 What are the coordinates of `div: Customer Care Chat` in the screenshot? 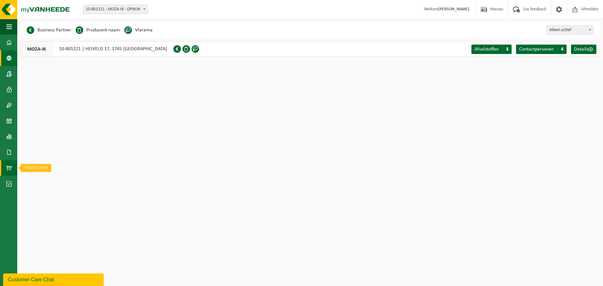 It's located at (50, 8).